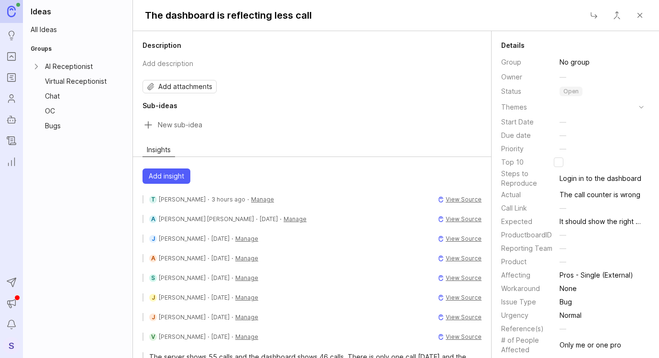  Describe the element at coordinates (11, 162) in the screenshot. I see `a: Reporting` at that location.